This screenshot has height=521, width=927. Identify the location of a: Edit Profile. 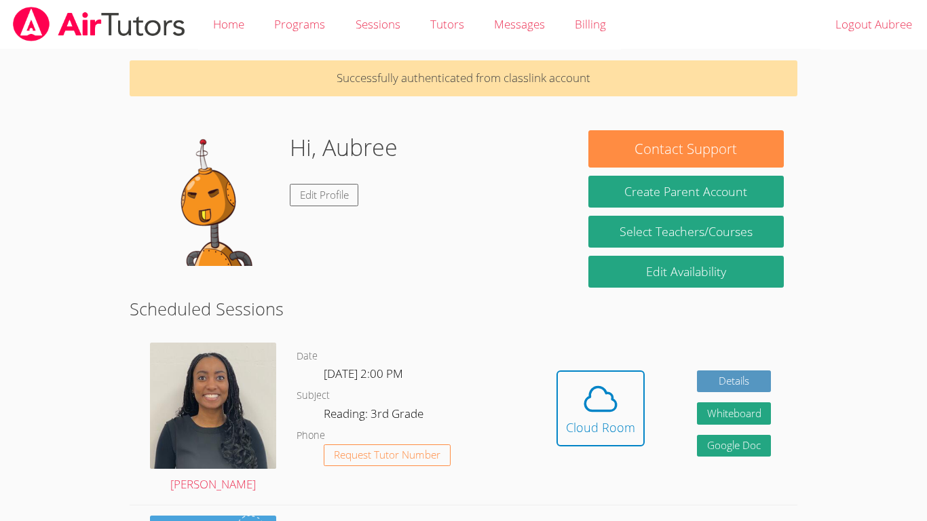
(324, 195).